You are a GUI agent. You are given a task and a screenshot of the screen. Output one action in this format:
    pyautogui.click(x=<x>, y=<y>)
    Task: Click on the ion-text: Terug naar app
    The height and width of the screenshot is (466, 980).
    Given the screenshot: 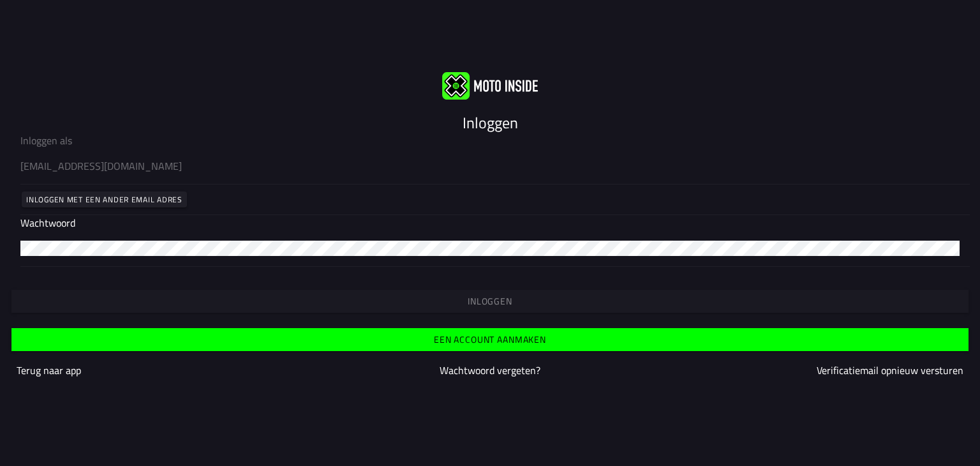 What is the action you would take?
    pyautogui.click(x=48, y=370)
    